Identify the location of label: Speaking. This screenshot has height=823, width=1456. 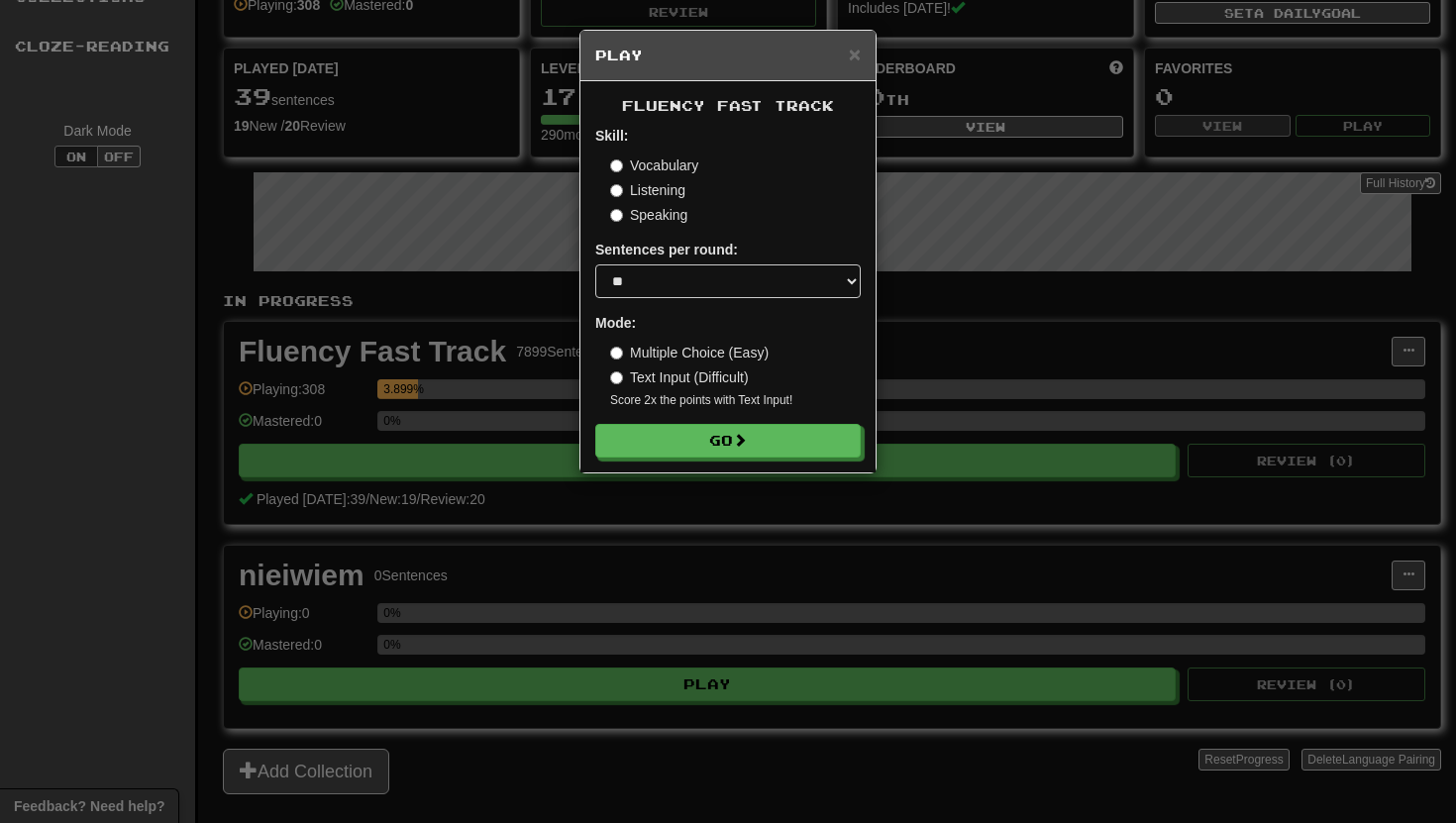
(649, 215).